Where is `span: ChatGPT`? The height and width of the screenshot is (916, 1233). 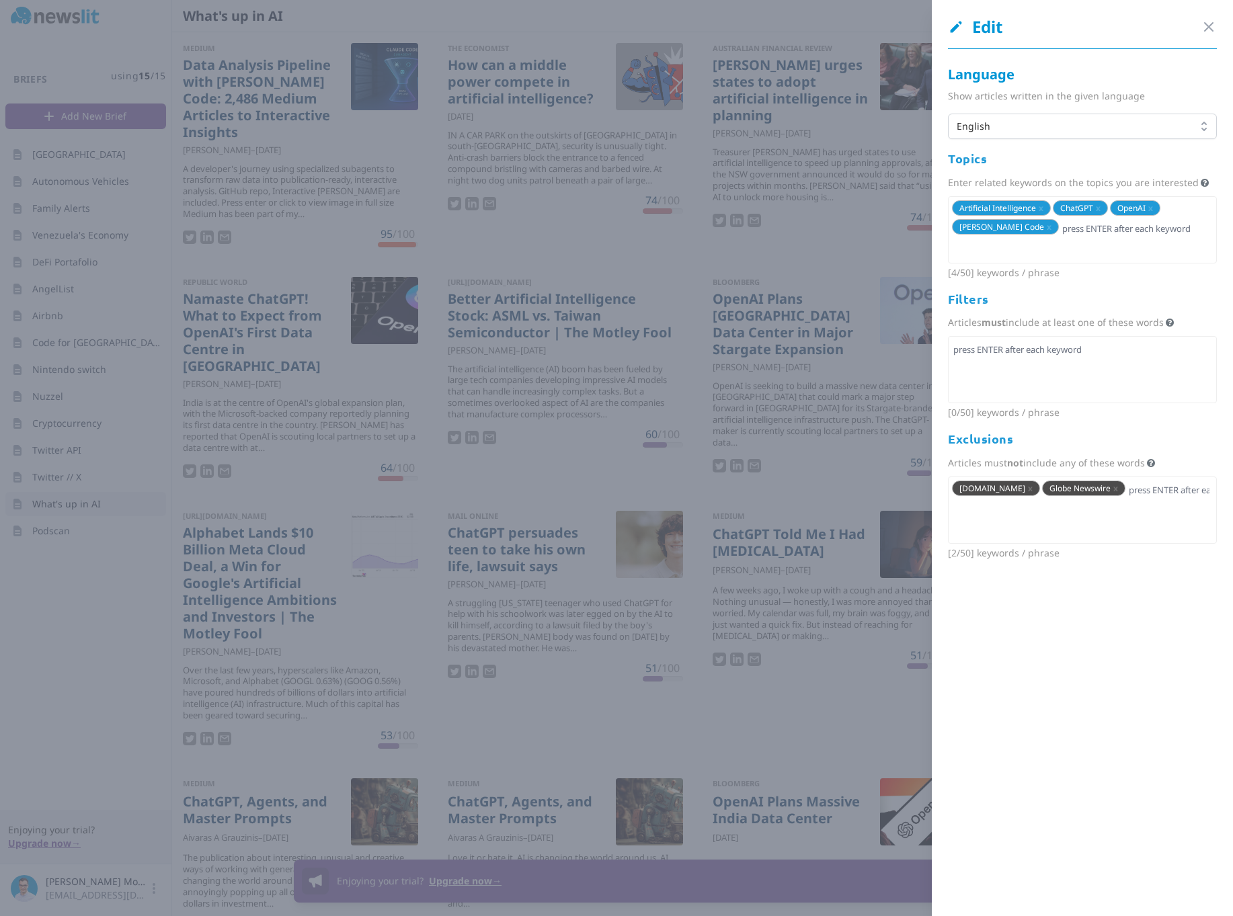 span: ChatGPT is located at coordinates (1076, 208).